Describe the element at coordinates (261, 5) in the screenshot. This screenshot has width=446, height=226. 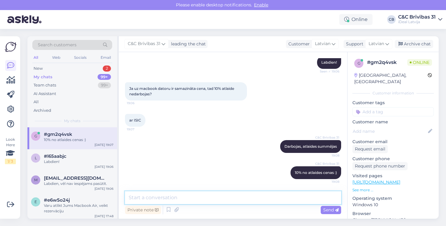
I see `span: Enable` at that location.